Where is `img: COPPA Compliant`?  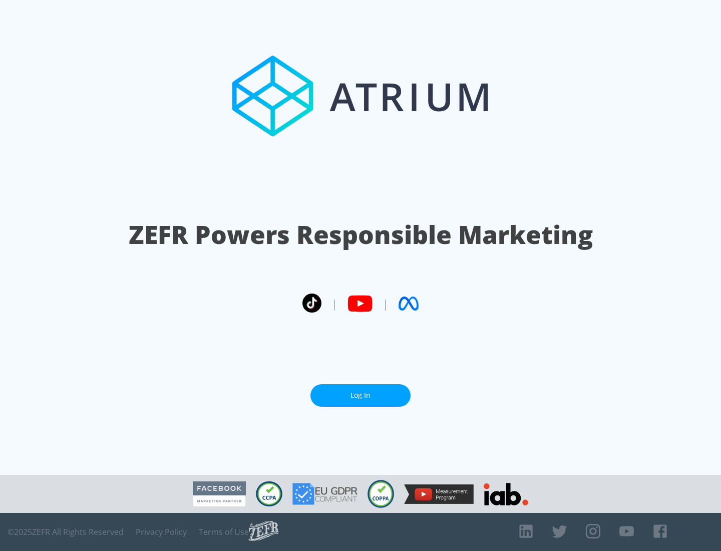 img: COPPA Compliant is located at coordinates (380, 493).